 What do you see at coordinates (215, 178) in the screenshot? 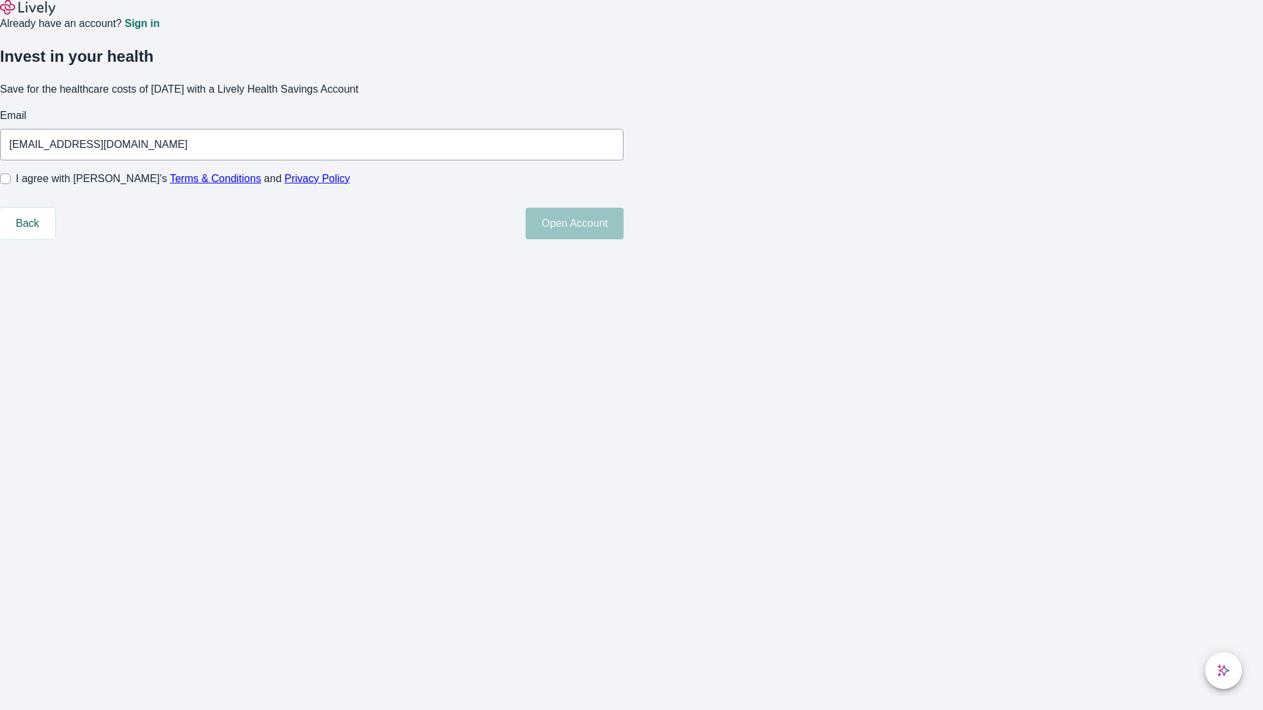
I see `a: Terms & Conditions` at bounding box center [215, 178].